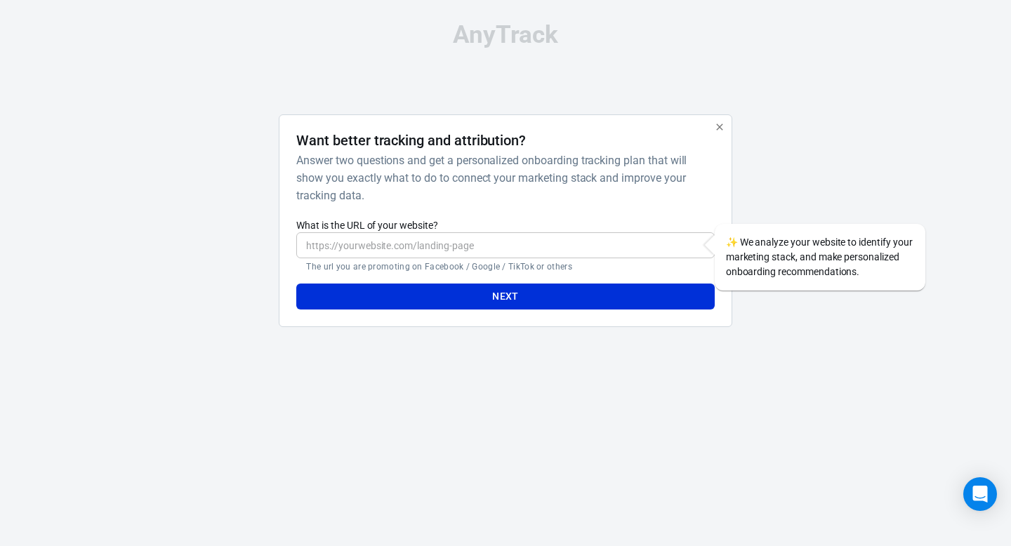 The image size is (1011, 546). What do you see at coordinates (981, 494) in the screenshot?
I see `div: Open Intercom Messenger` at bounding box center [981, 494].